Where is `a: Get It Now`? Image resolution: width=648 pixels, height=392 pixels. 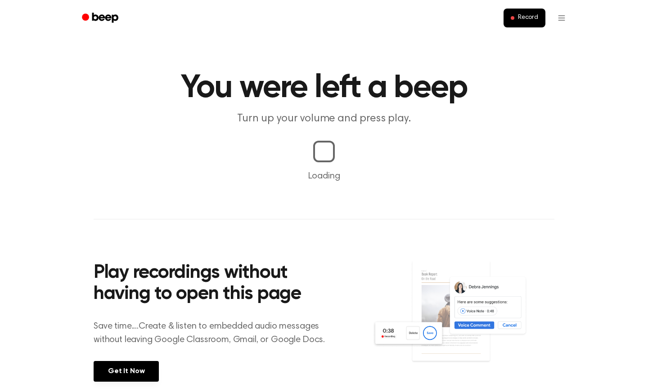 a: Get It Now is located at coordinates (126, 371).